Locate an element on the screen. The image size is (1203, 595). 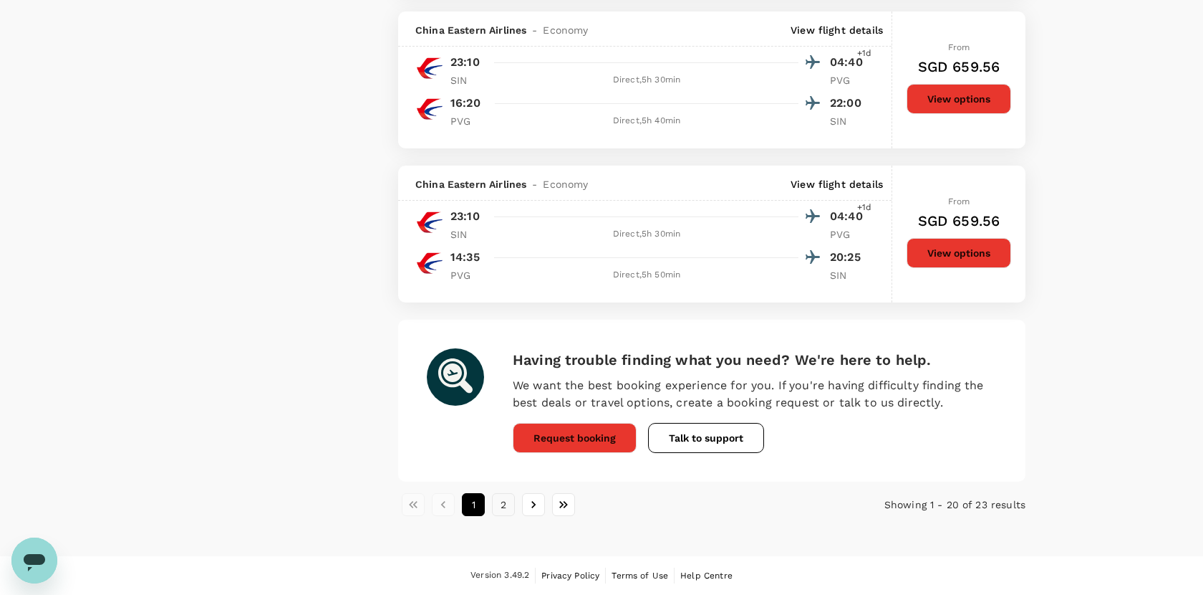
a: Privacy Policy is located at coordinates (570, 575).